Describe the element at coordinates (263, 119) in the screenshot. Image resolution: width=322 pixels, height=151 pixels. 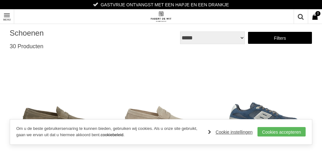
I see `img: Blackstone Dg531 Schoenen` at that location.